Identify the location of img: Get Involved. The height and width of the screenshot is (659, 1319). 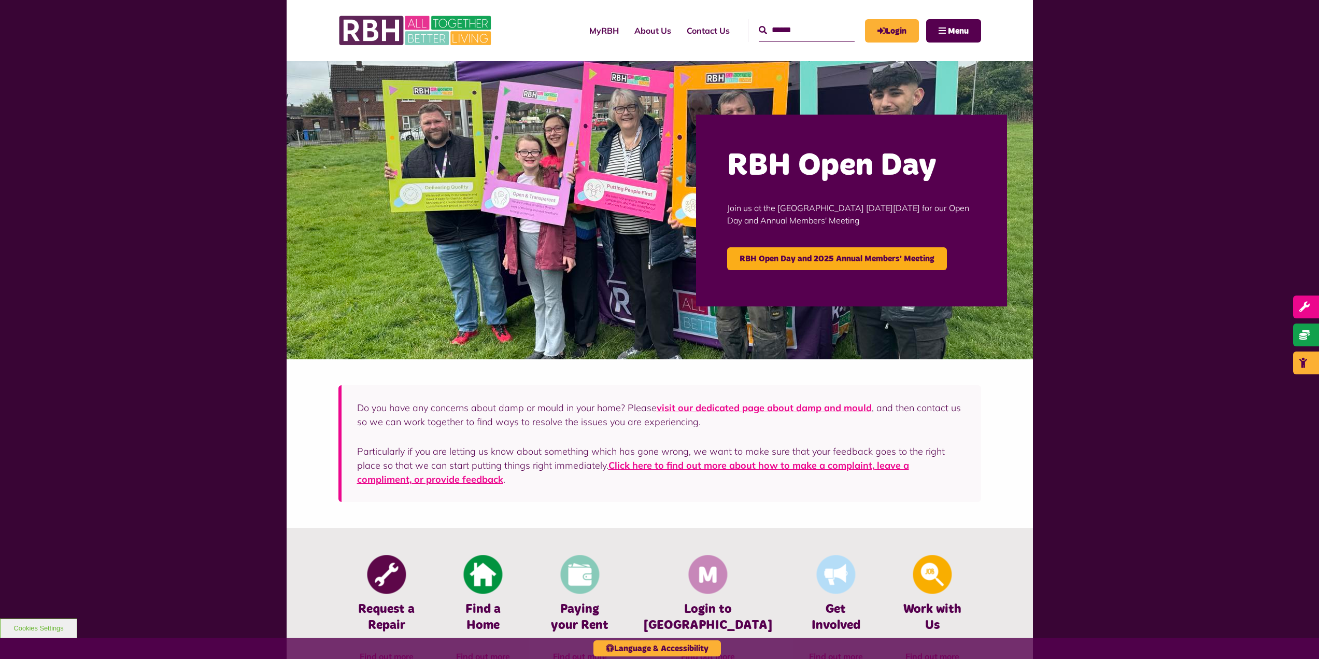
(836, 574).